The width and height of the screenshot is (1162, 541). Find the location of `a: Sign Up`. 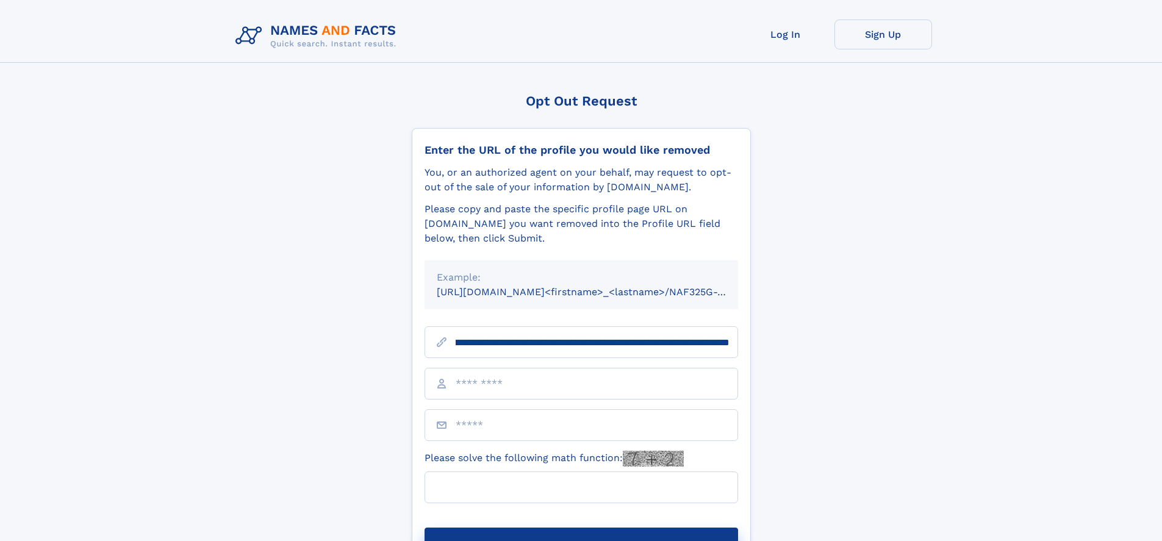

a: Sign Up is located at coordinates (883, 34).